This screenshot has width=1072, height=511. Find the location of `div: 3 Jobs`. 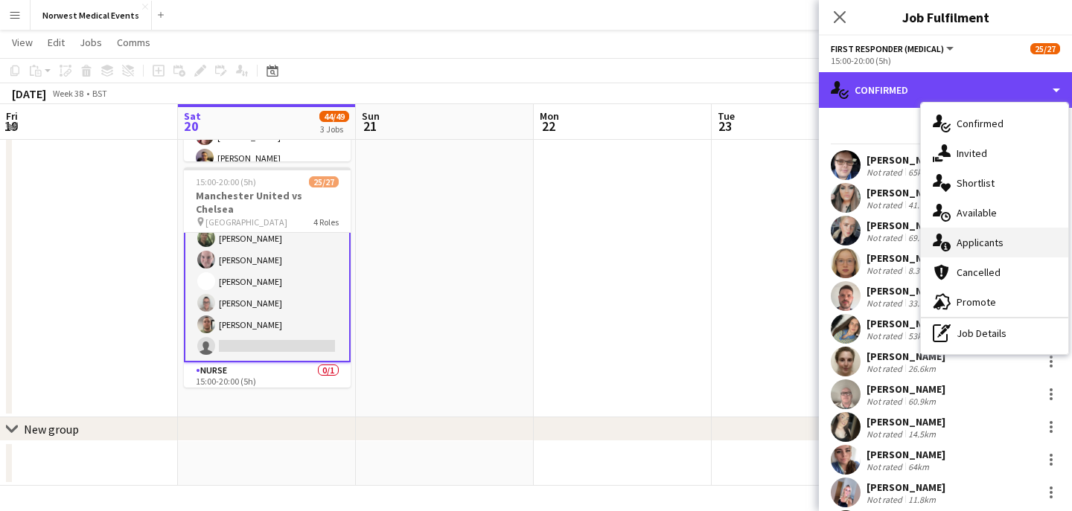

div: 3 Jobs is located at coordinates (334, 129).